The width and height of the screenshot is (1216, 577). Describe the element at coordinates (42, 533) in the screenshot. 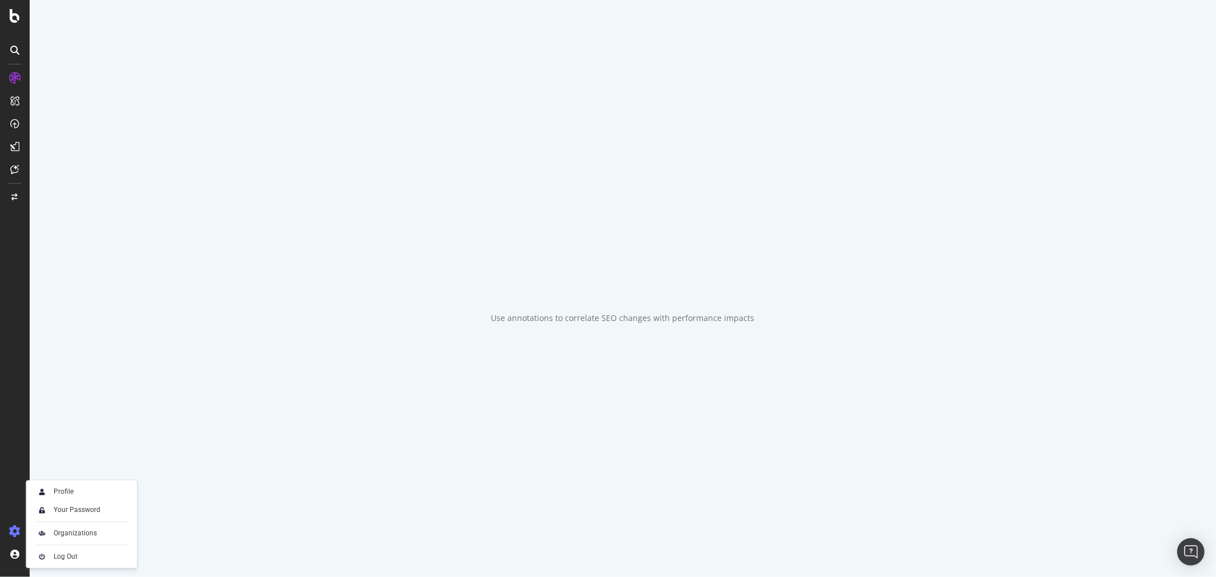

I see `img: AtrBVVRoAgWaAAAAAElFTkSuQmCC` at that location.